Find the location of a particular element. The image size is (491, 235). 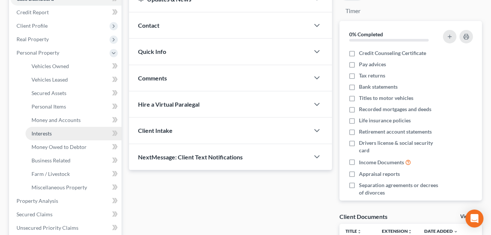

span: Contact is located at coordinates (148, 25).